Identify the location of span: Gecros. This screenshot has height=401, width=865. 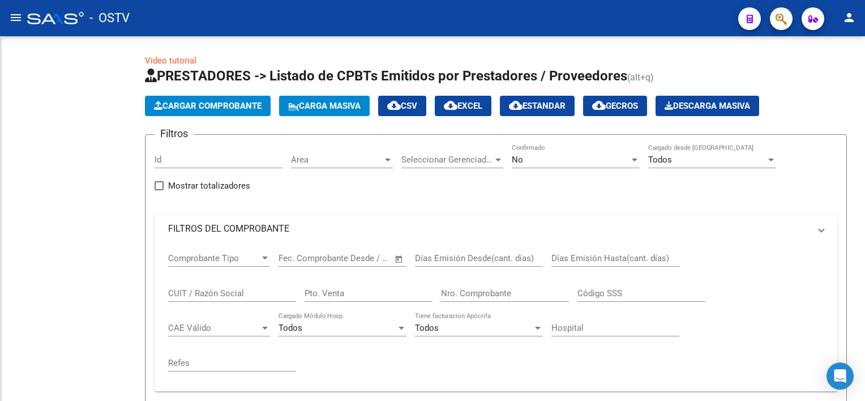
(615, 106).